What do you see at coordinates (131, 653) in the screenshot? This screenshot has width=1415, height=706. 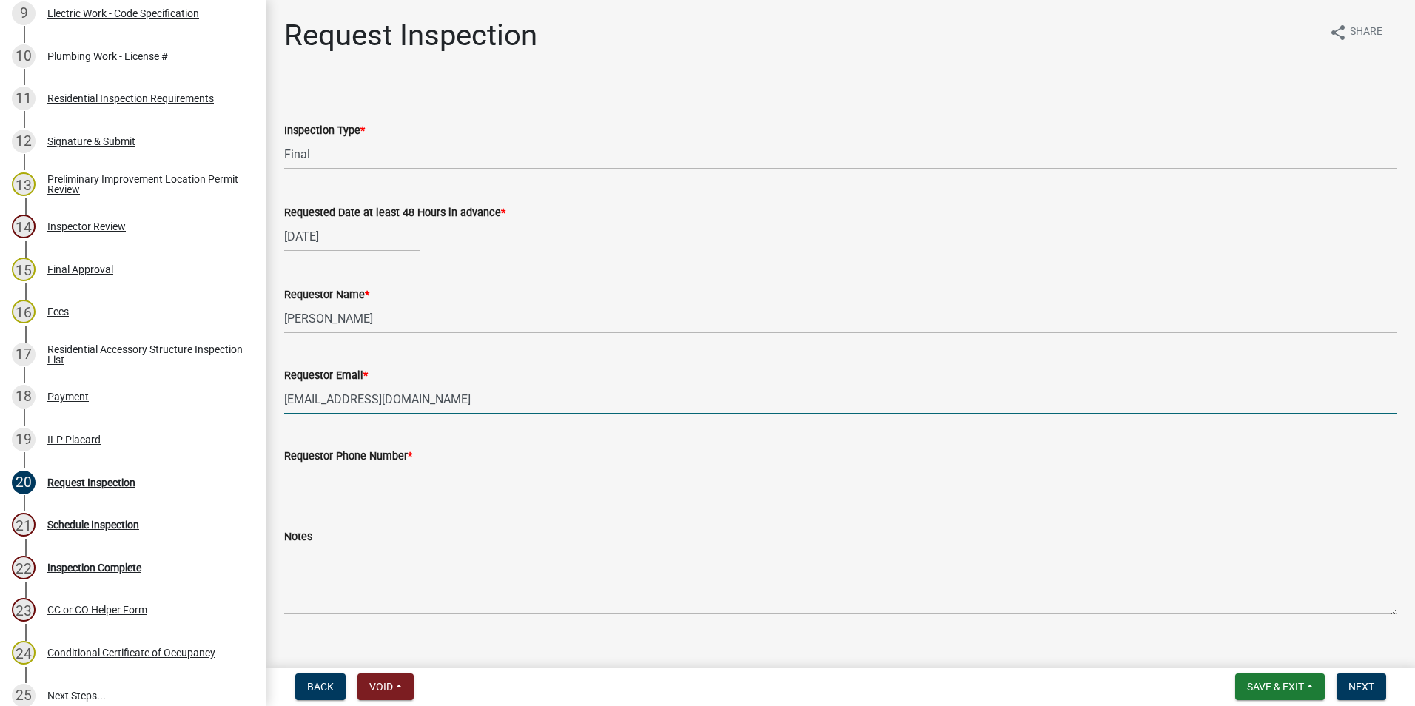 I see `div: Conditional Certificate of Occupancy` at bounding box center [131, 653].